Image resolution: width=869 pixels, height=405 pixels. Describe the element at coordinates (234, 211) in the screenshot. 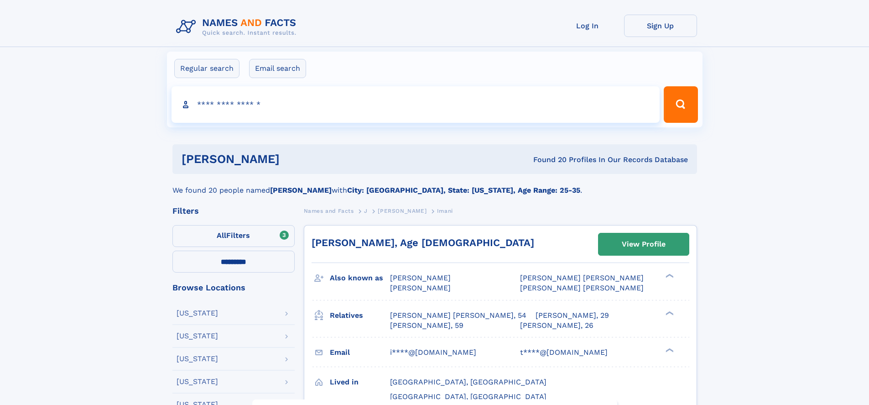

I see `div: Filters` at that location.